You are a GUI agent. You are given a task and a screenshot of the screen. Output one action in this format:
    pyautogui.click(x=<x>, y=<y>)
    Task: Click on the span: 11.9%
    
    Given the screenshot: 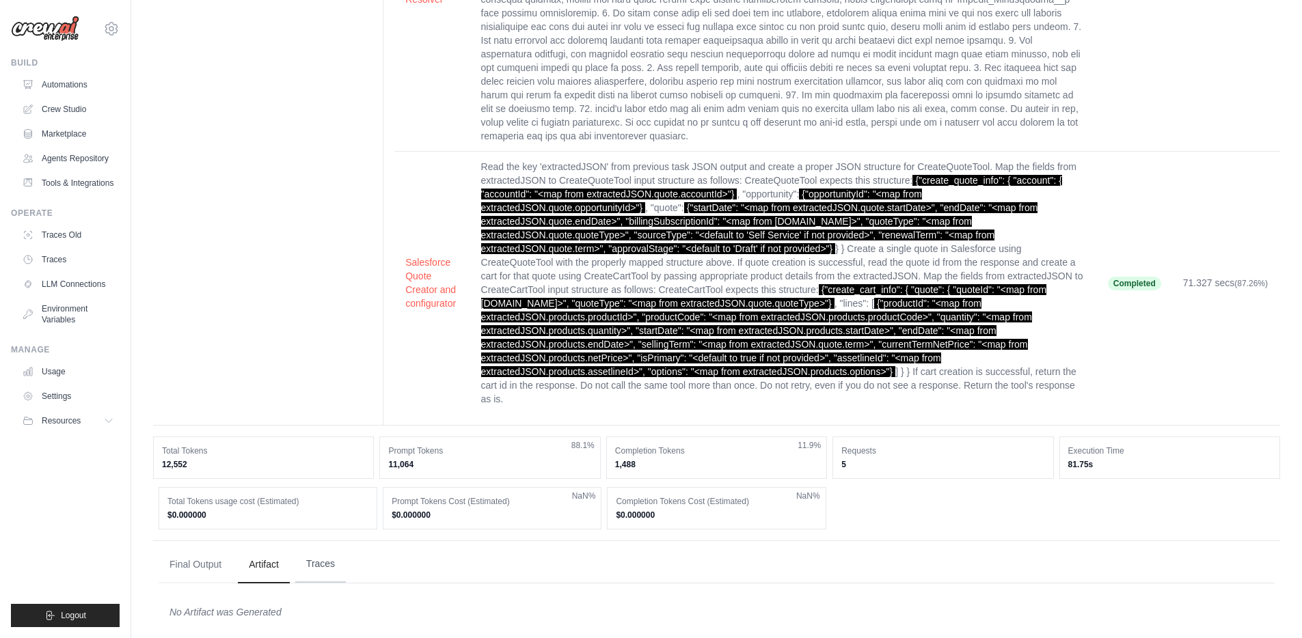 What is the action you would take?
    pyautogui.click(x=809, y=446)
    